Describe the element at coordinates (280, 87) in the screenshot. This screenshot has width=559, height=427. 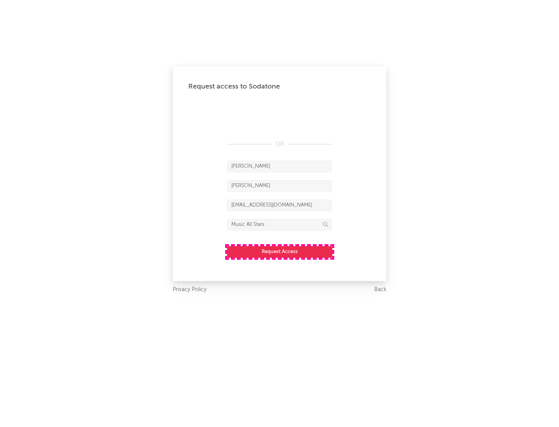
I see `div: Request access to Sodatone` at that location.